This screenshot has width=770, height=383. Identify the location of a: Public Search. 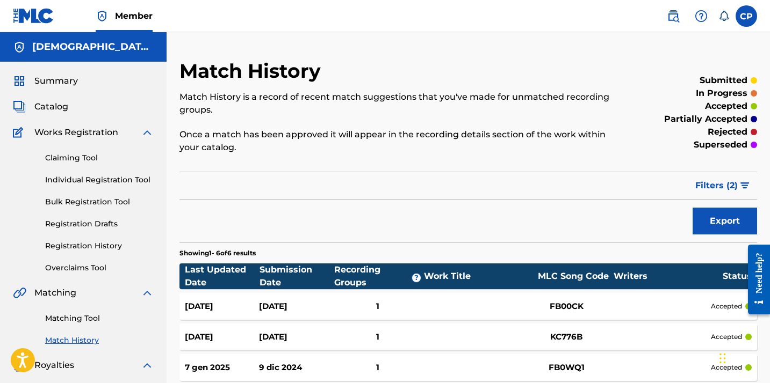
(673, 16).